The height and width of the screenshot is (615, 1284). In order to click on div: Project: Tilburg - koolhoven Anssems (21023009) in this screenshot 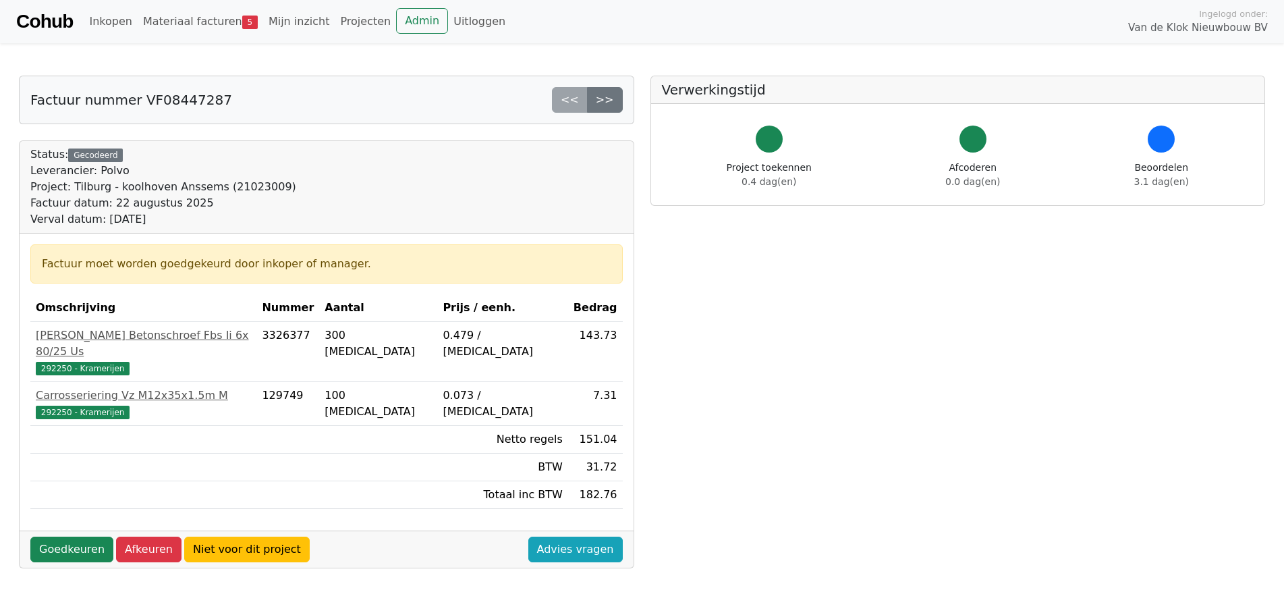, I will do `click(163, 187)`.